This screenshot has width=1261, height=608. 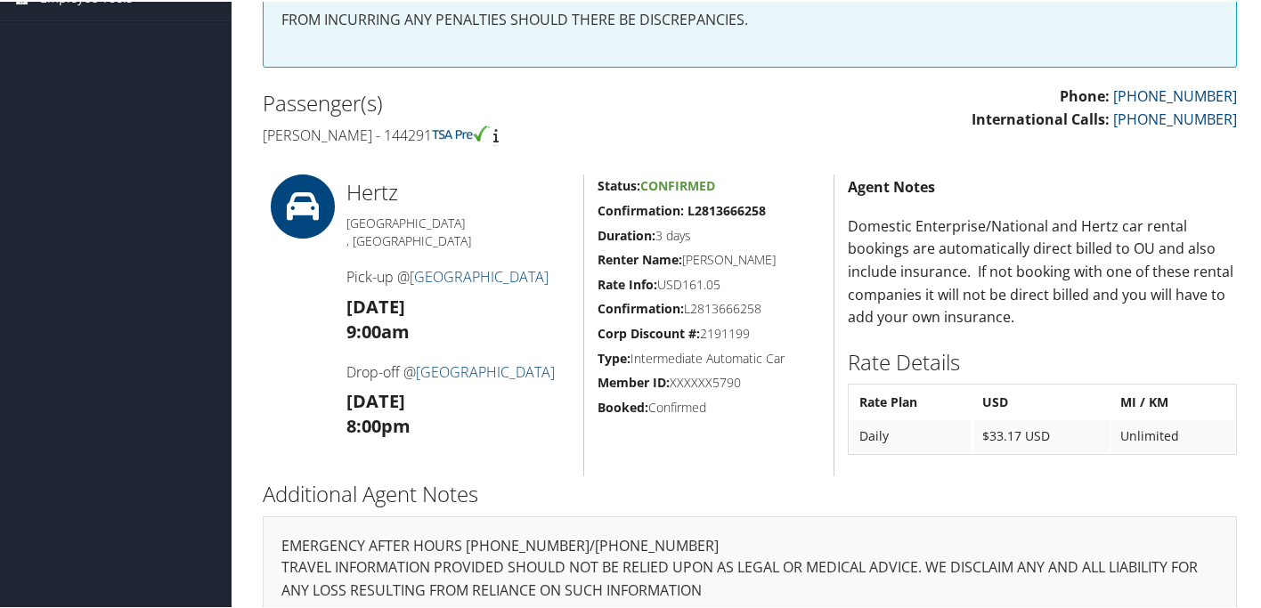 I want to click on span: Confirmed, so click(x=678, y=183).